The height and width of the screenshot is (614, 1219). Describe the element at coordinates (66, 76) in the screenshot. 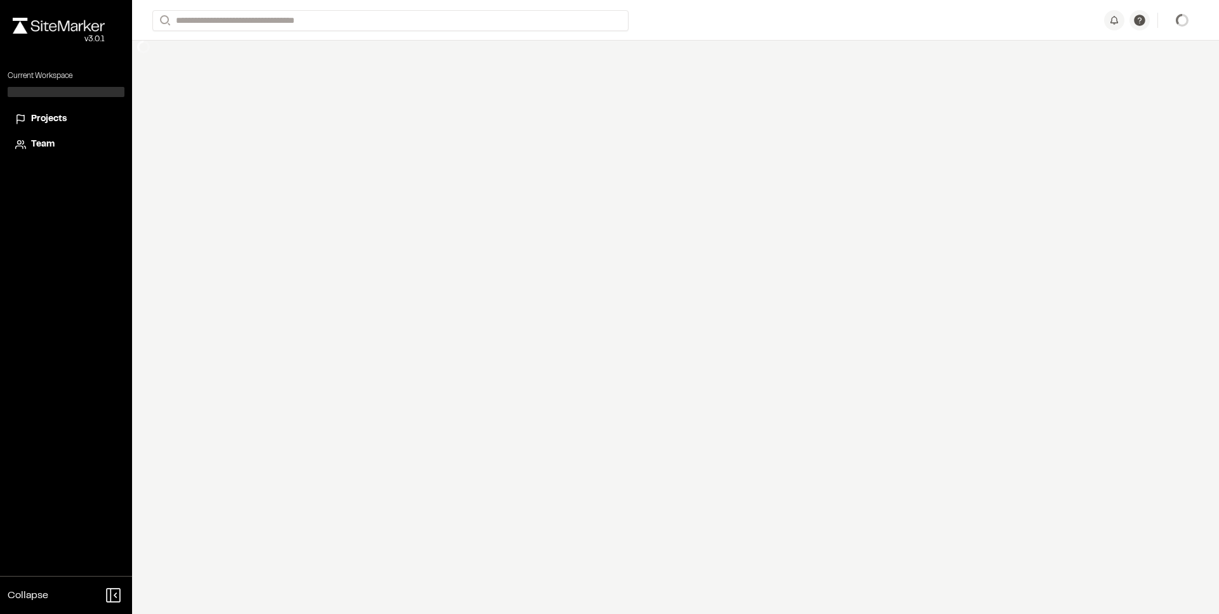

I see `p: Current Workspace` at that location.